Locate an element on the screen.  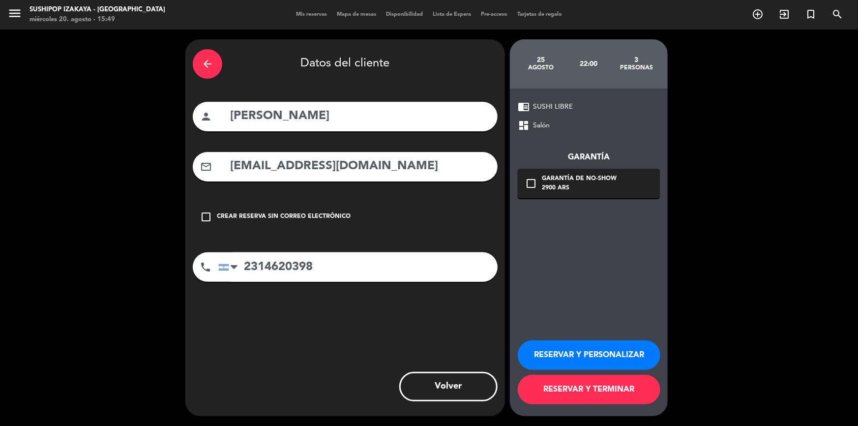
i: mail_outline is located at coordinates (206, 167).